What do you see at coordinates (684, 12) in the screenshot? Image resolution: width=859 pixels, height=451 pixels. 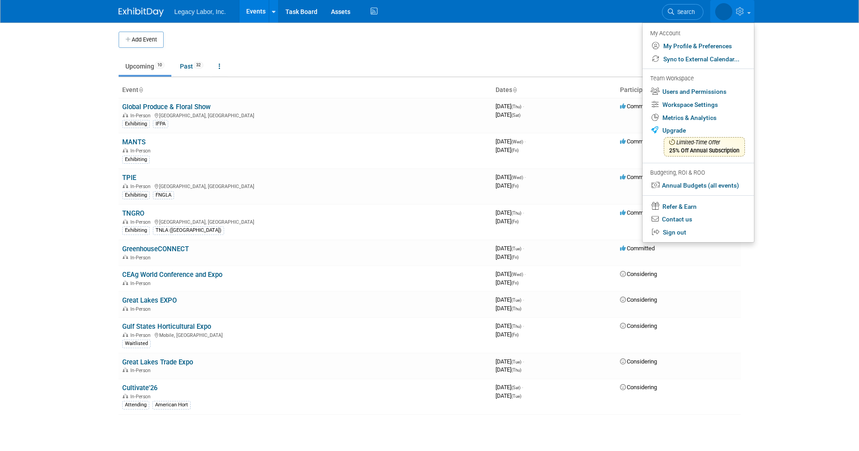 I see `span: Search` at bounding box center [684, 12].